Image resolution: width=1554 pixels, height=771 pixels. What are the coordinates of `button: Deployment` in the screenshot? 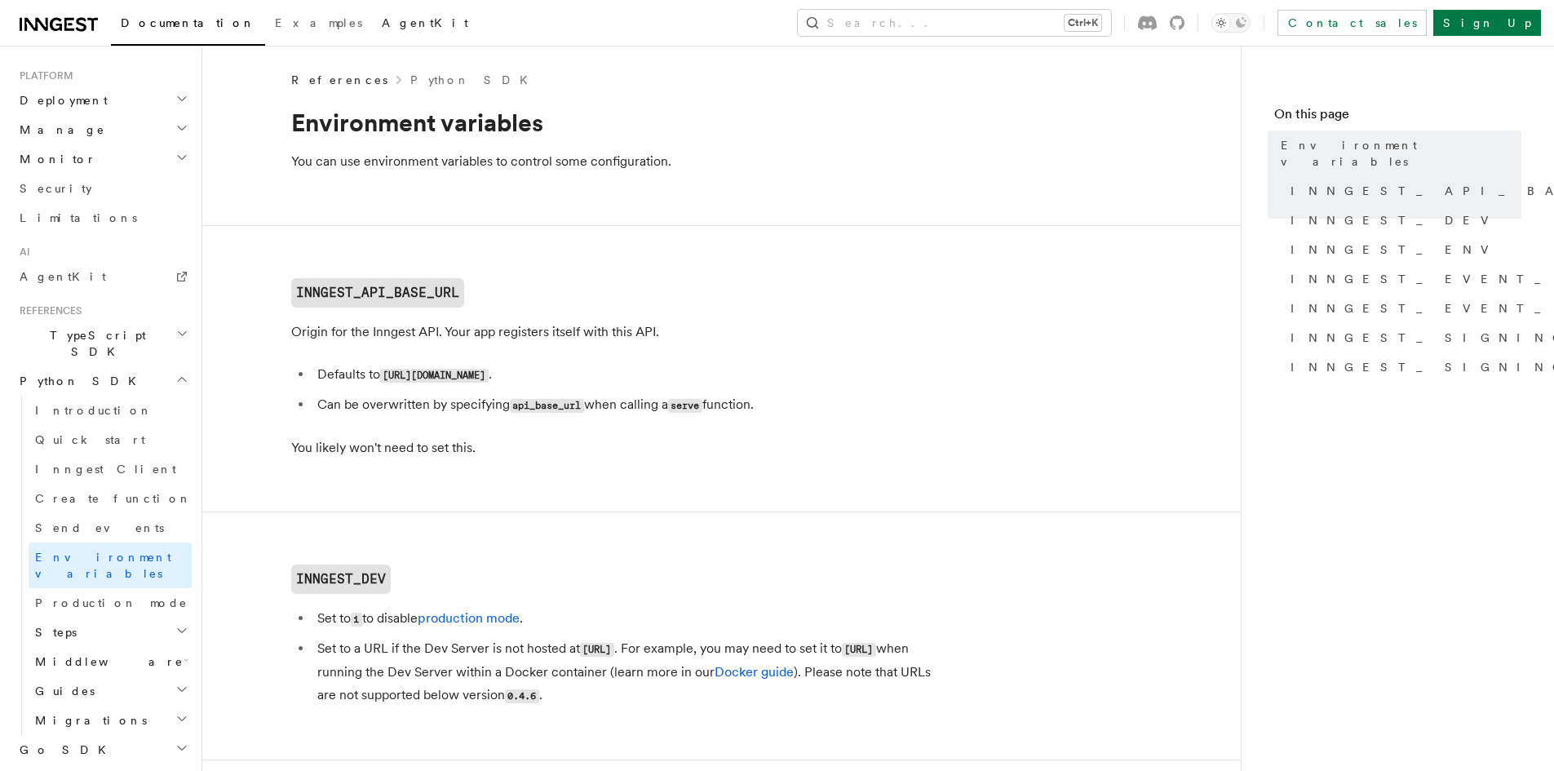 It's located at (102, 100).